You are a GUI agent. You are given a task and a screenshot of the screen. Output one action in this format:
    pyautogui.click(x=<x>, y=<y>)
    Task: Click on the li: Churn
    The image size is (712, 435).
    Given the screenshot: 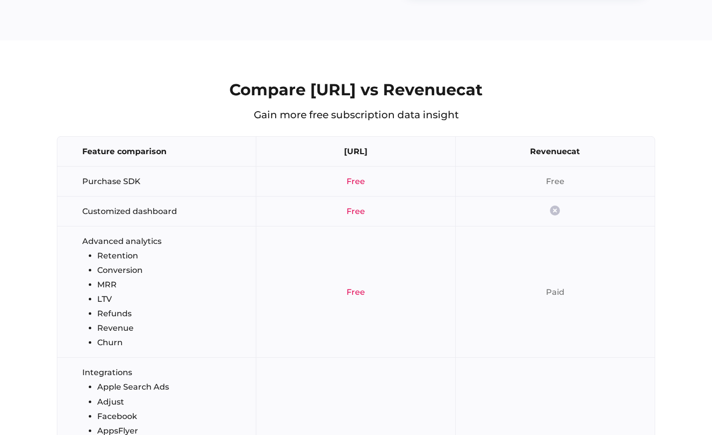 What is the action you would take?
    pyautogui.click(x=172, y=342)
    